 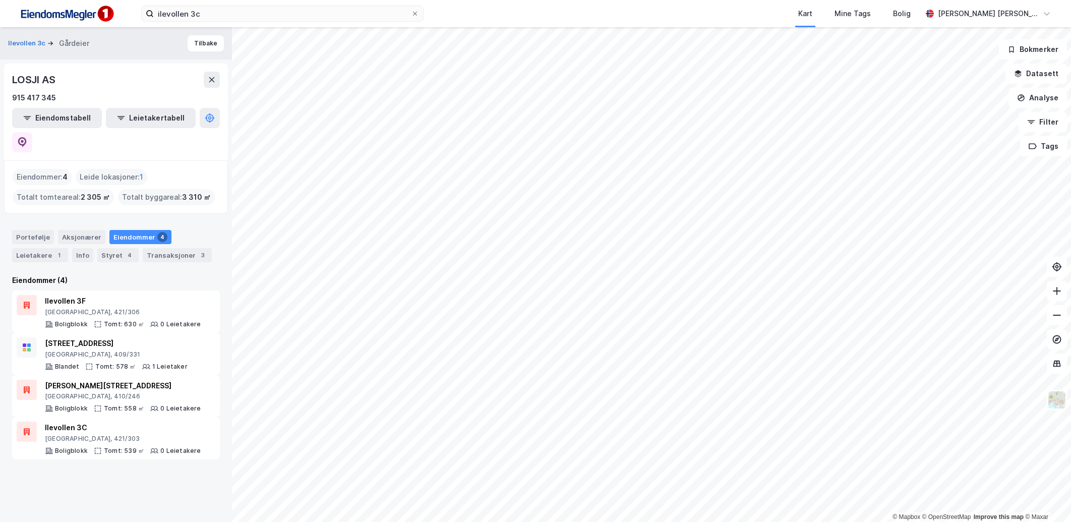 What do you see at coordinates (74, 43) in the screenshot?
I see `div: Gårdeier` at bounding box center [74, 43].